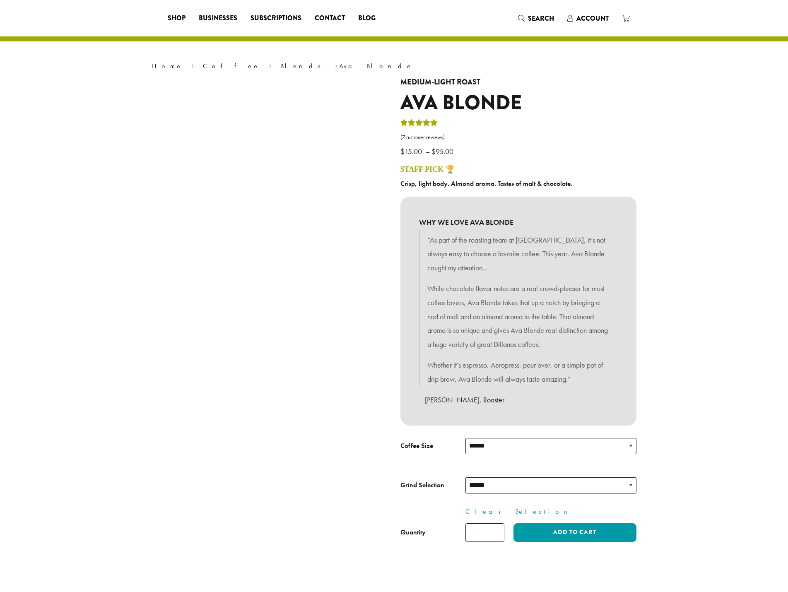  What do you see at coordinates (518, 222) in the screenshot?
I see `b: WHY WE LOVE AVA BLONDE` at bounding box center [518, 222].